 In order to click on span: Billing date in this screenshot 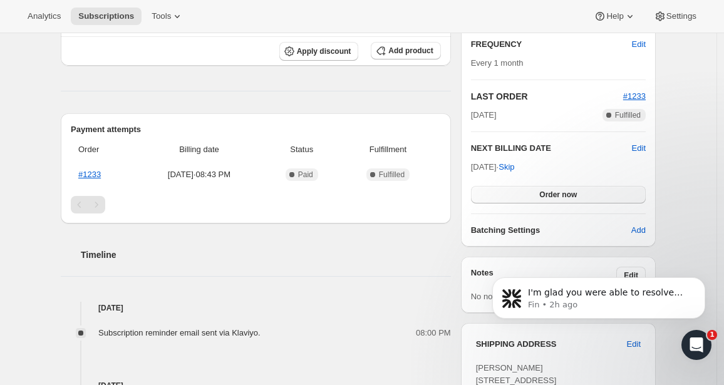, I will do `click(199, 150)`.